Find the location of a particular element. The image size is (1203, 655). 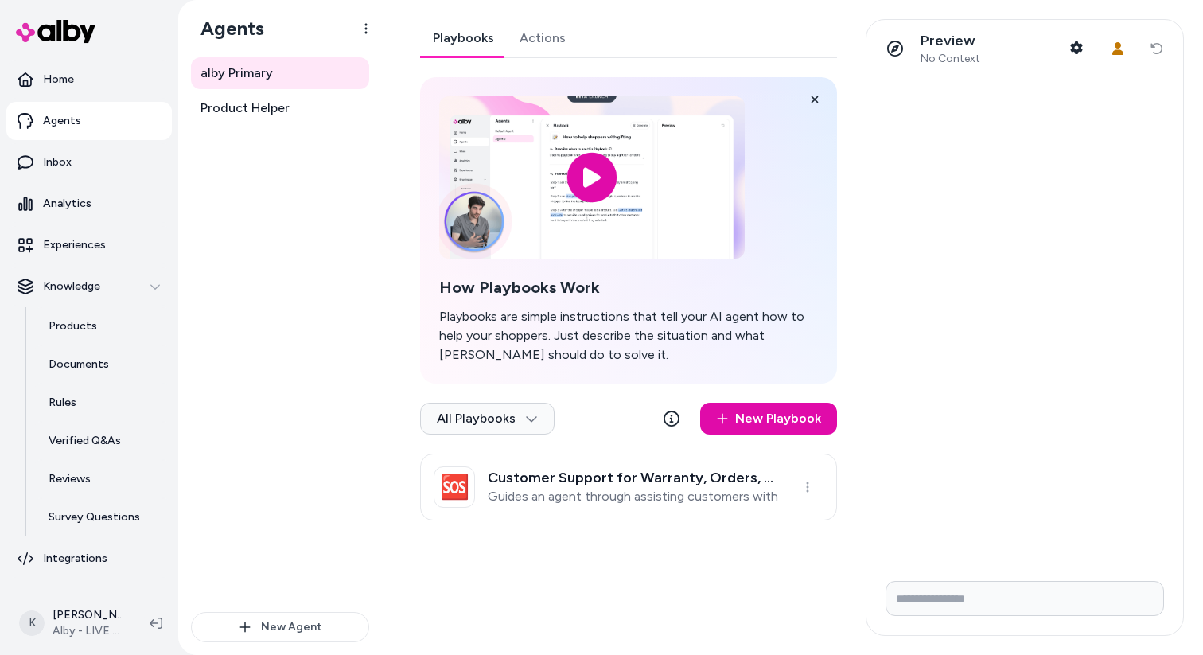

p: Reviews is located at coordinates (69, 479).